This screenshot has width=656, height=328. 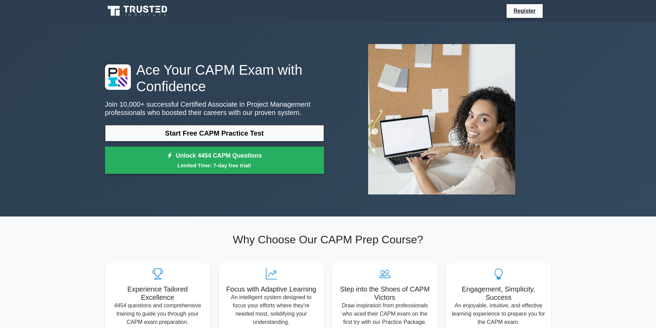 I want to click on h5: Experience Tailored Excellence, so click(x=158, y=293).